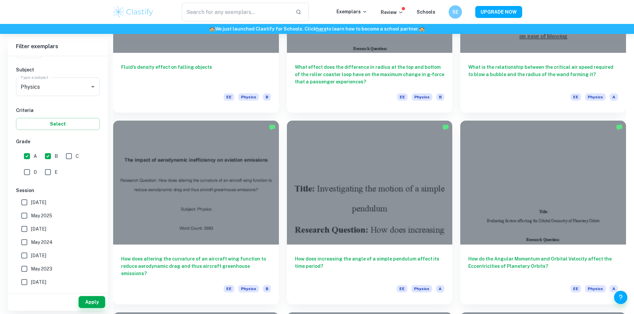 This screenshot has height=314, width=634. Describe the element at coordinates (620, 298) in the screenshot. I see `button: Help and Feedback` at that location.